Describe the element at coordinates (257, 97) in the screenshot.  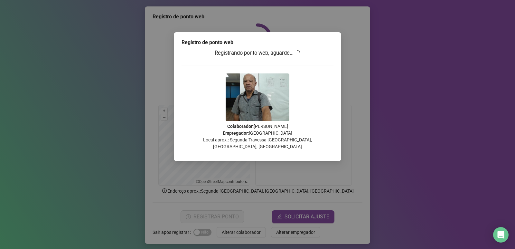
I see `img: 2Q==` at that location.